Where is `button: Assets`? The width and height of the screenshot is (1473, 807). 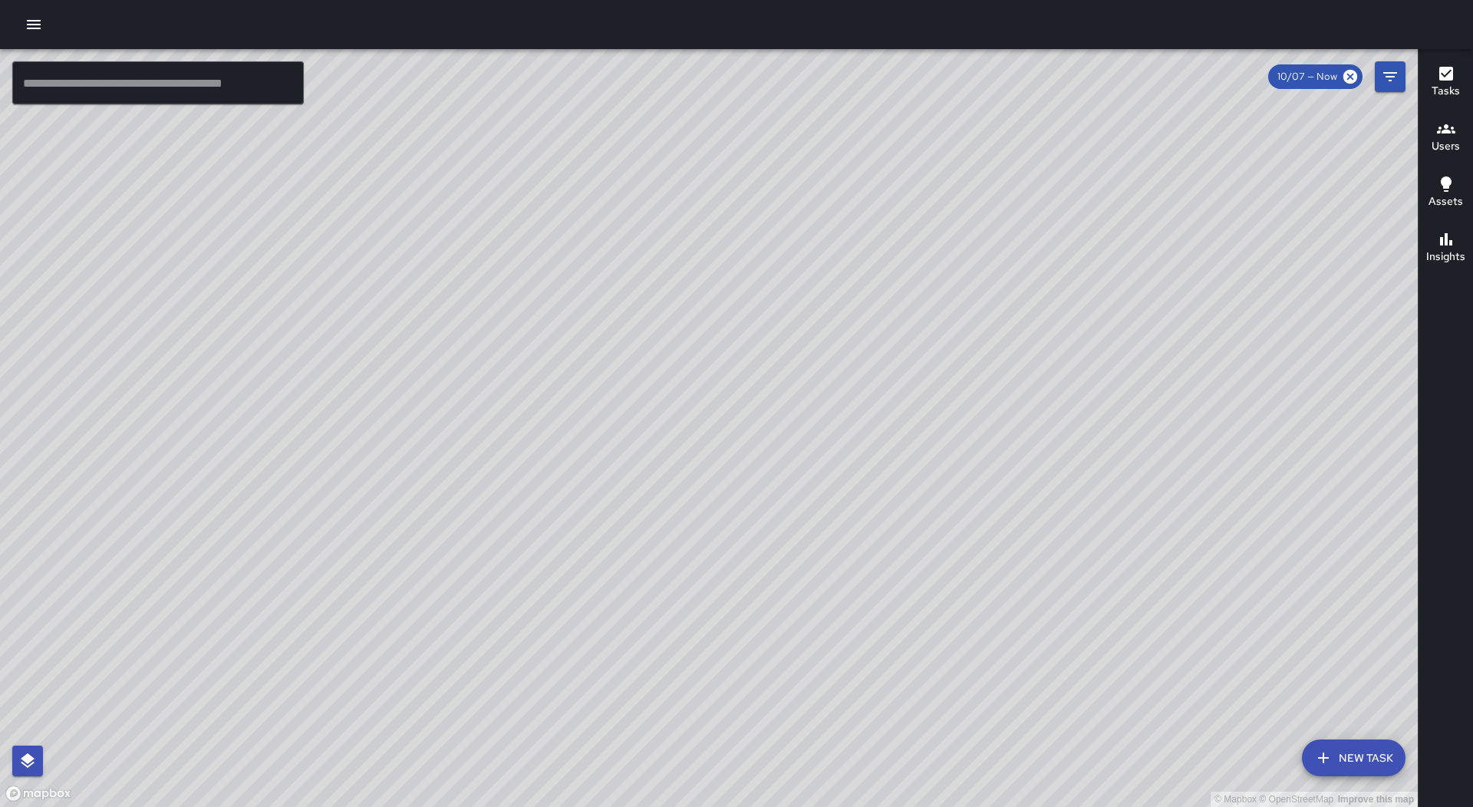 button: Assets is located at coordinates (1445, 193).